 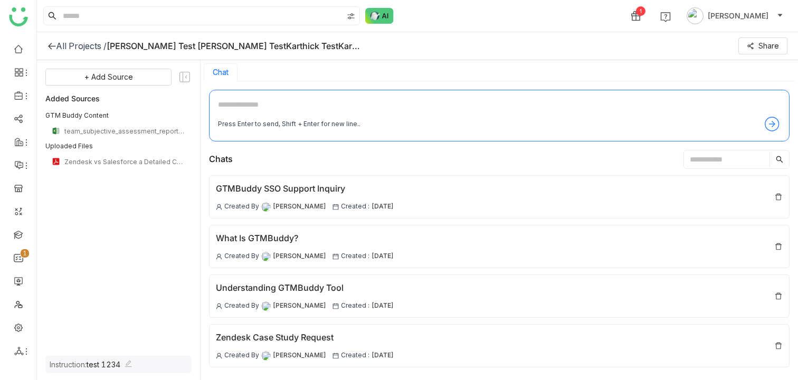 What do you see at coordinates (379, 16) in the screenshot?
I see `img: ask-buddy-normal.svg` at bounding box center [379, 16].